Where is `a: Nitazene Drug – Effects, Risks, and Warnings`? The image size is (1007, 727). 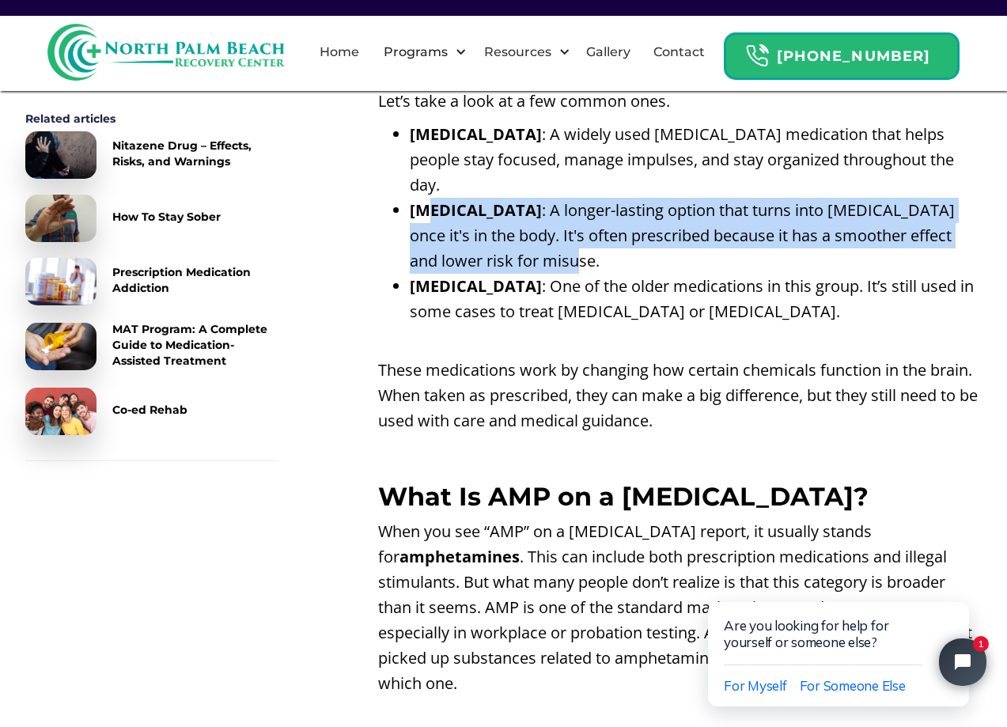
a: Nitazene Drug – Effects, Risks, and Warnings is located at coordinates (152, 155).